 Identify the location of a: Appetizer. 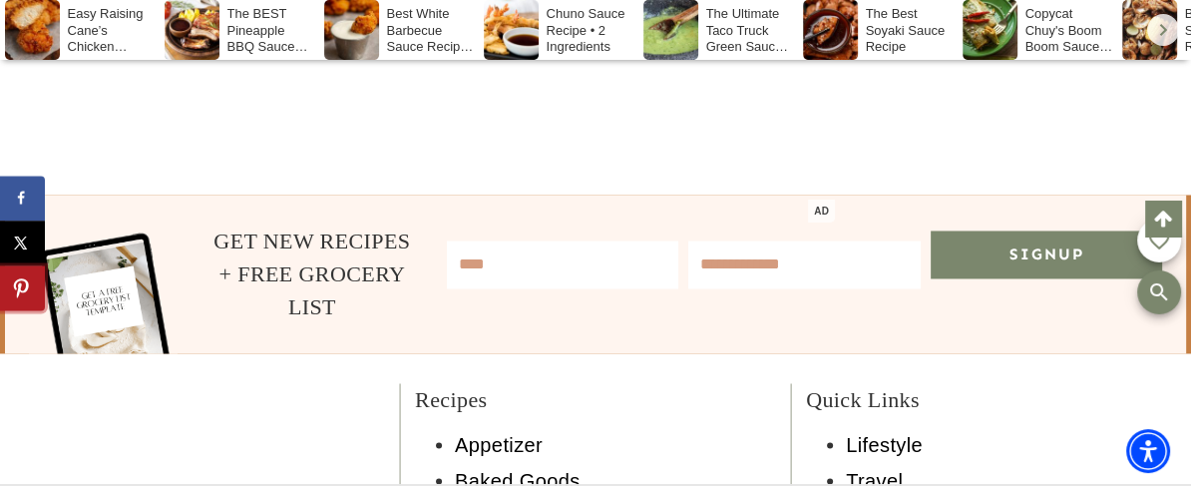
(499, 444).